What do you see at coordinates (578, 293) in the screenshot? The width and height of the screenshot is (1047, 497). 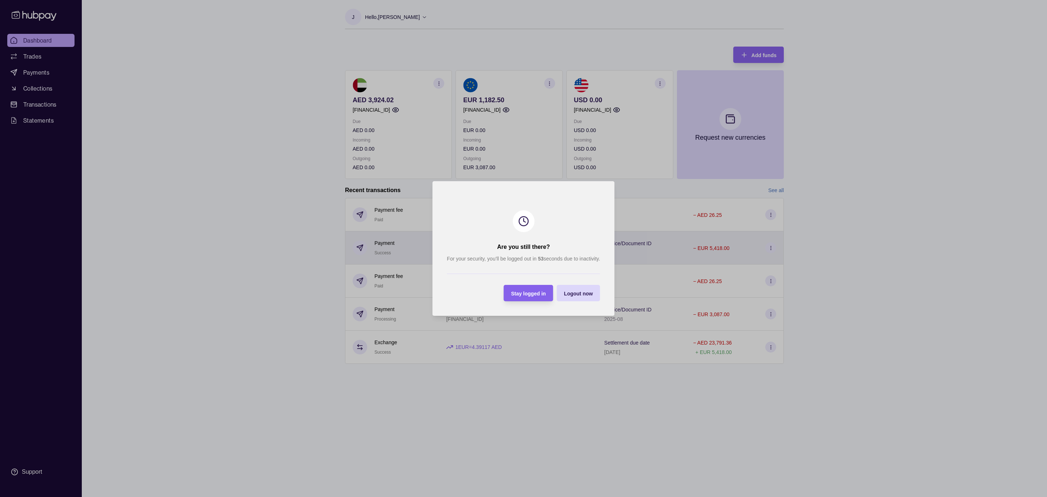 I see `span: Logout now` at bounding box center [578, 293].